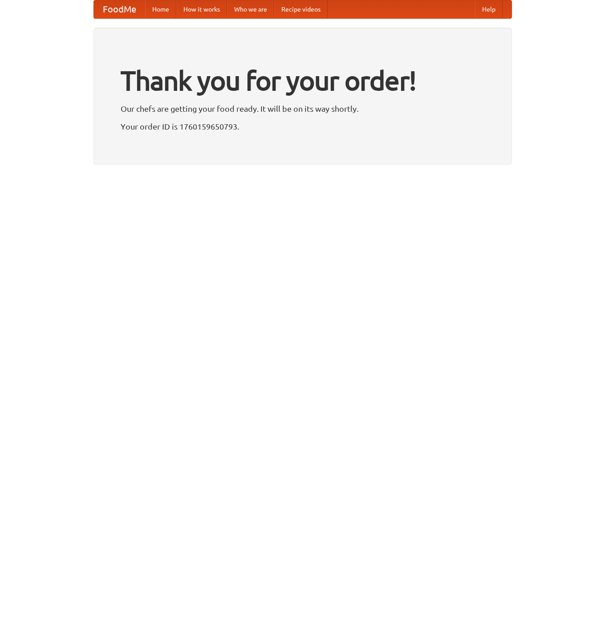 This screenshot has height=630, width=605. Describe the element at coordinates (250, 9) in the screenshot. I see `a: Who we are` at that location.